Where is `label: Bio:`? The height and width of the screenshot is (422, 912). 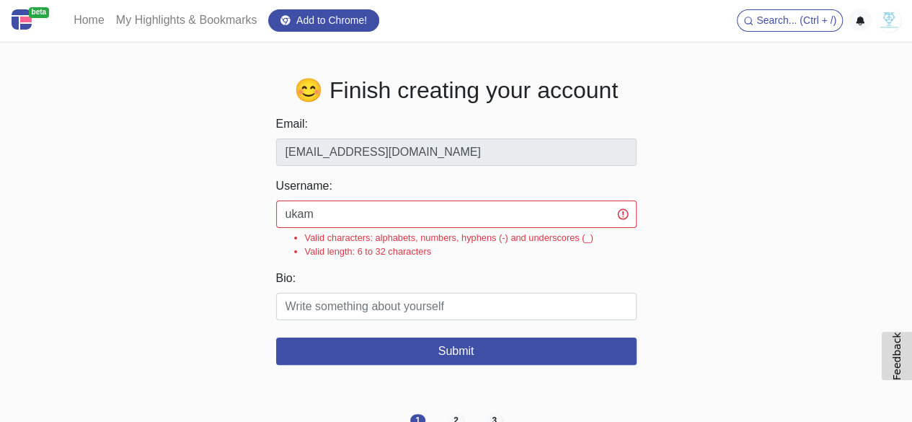 label: Bio: is located at coordinates (456, 278).